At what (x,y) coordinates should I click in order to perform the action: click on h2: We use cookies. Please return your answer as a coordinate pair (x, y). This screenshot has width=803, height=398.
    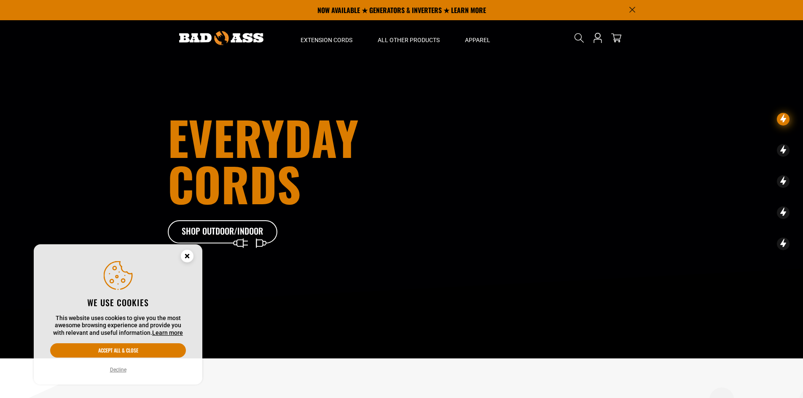
    Looking at the image, I should click on (118, 303).